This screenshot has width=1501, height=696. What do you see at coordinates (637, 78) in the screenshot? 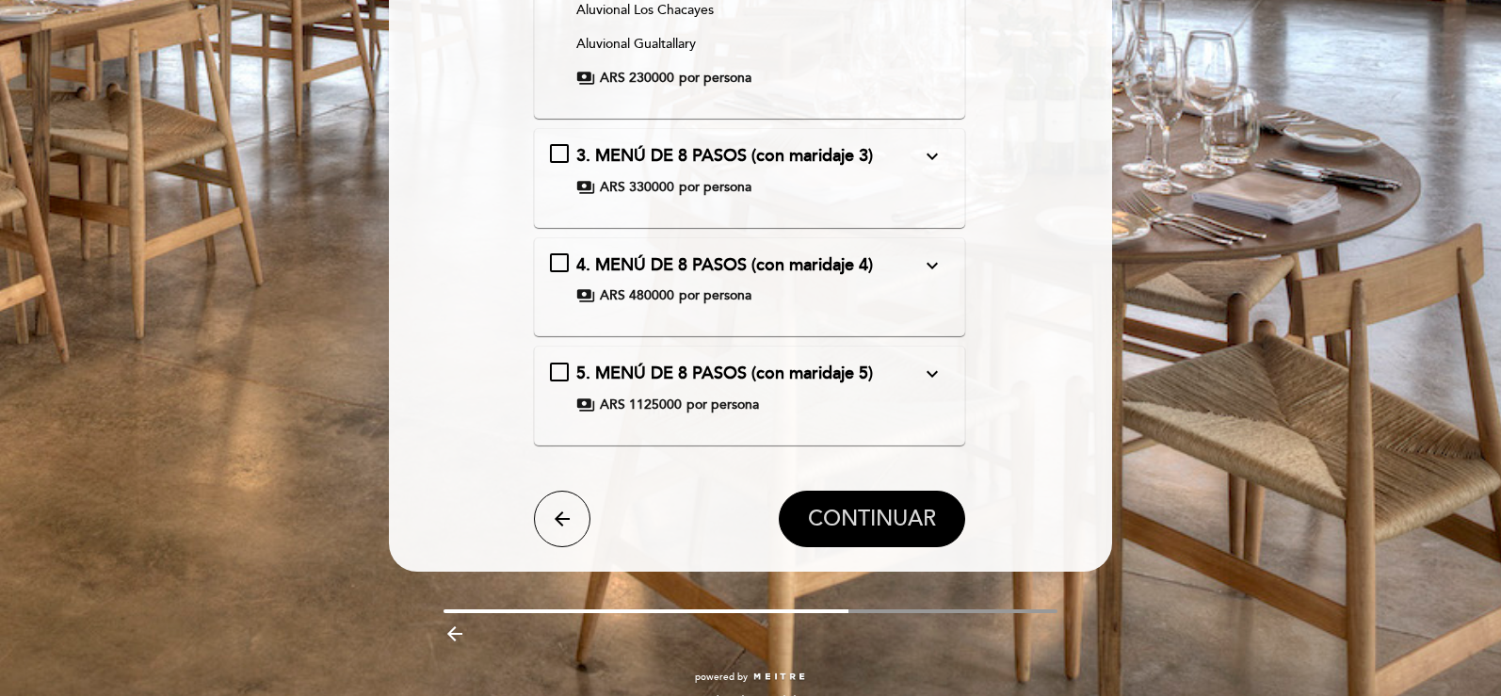
I see `span: ARS 230000` at bounding box center [637, 78].